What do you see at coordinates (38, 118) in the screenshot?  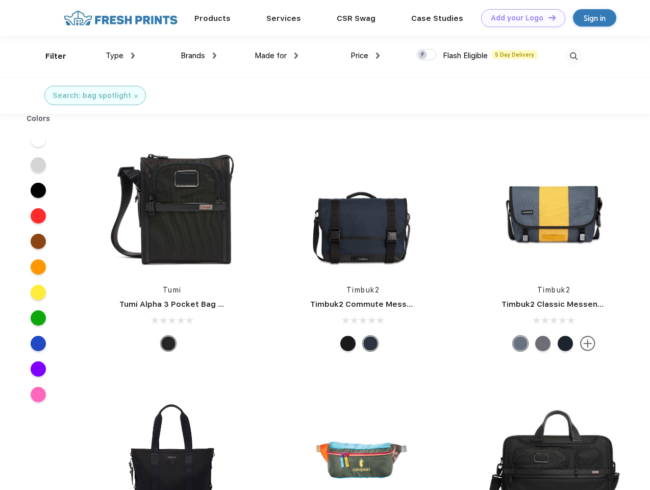 I see `div: Colors` at bounding box center [38, 118].